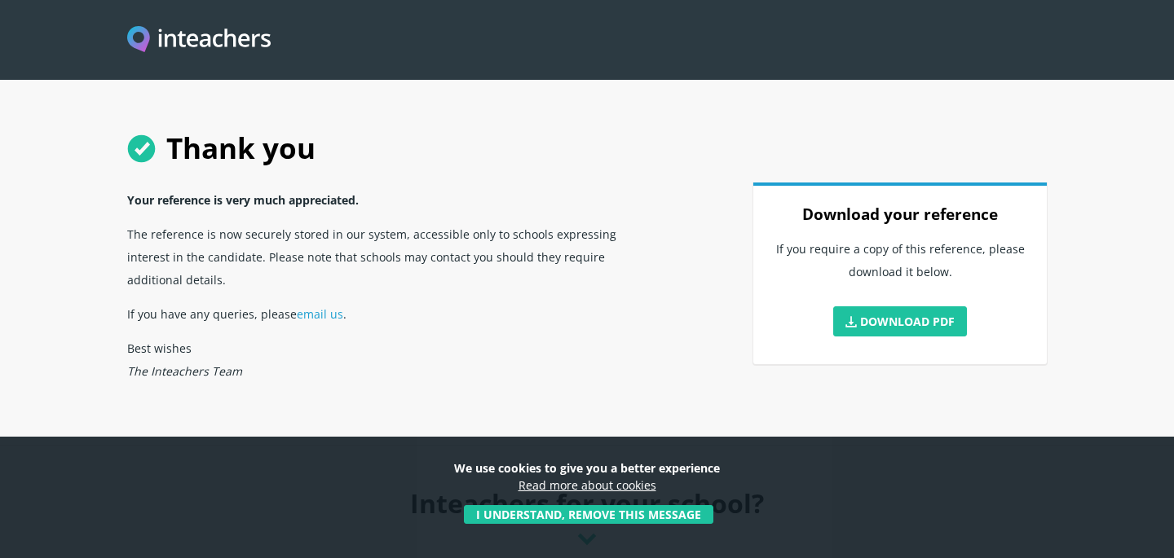 The image size is (1174, 558). I want to click on p: If you require a copy of this reference, please download it below., so click(900, 266).